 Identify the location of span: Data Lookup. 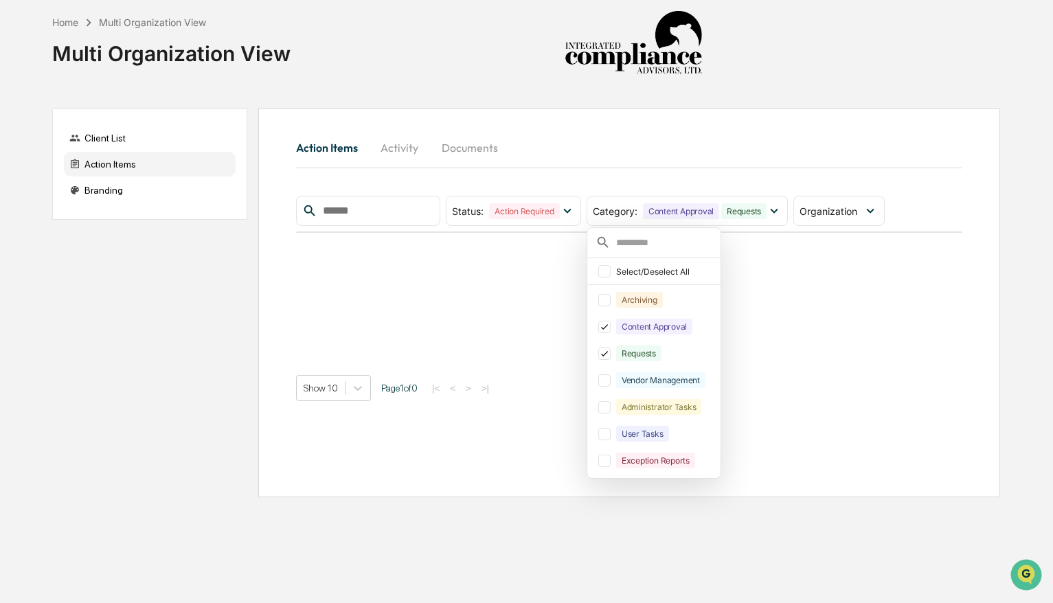
(57, 206).